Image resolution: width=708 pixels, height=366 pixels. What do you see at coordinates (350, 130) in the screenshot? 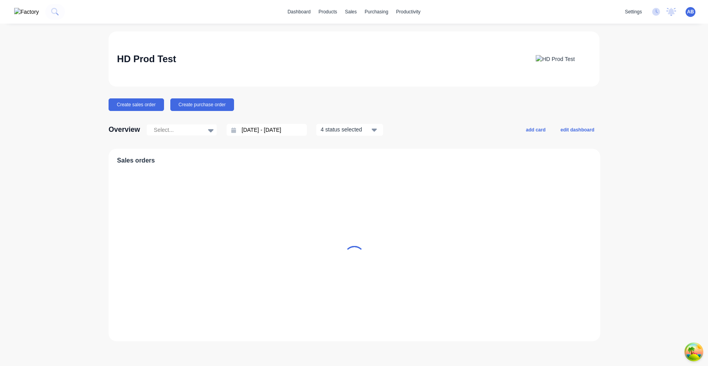
I see `button: 4 status selected` at bounding box center [350, 130].